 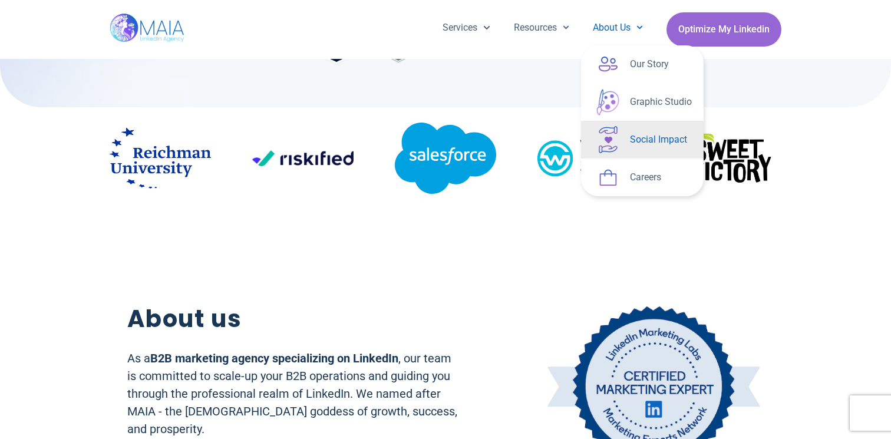 I want to click on span: Optimize My Linkedin, so click(x=724, y=29).